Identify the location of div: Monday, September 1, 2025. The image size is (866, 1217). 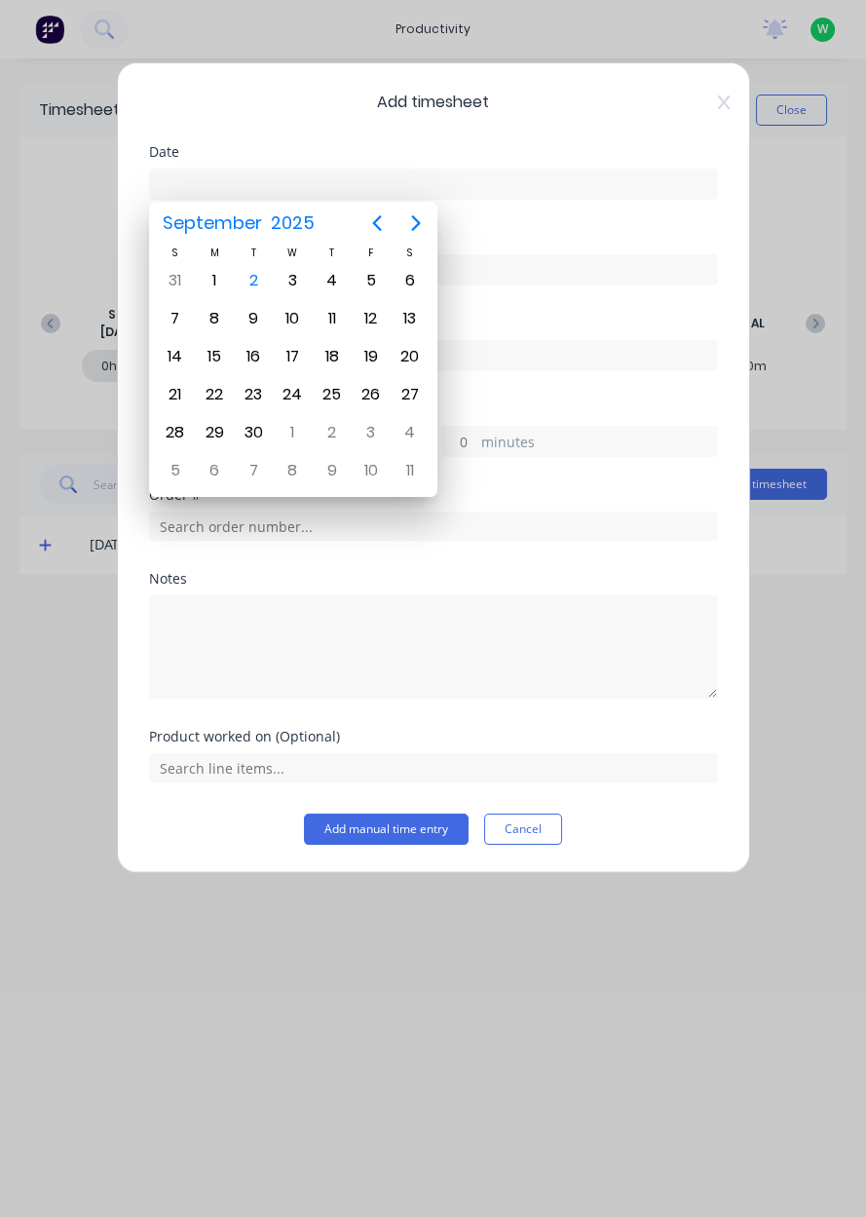
(214, 281).